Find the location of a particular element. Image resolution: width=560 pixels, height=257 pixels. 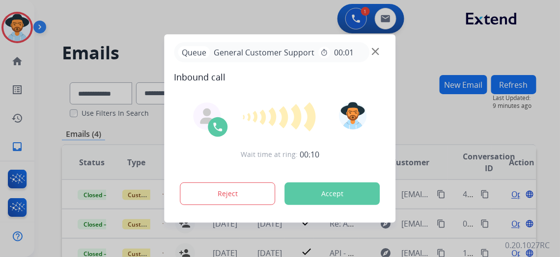

span: Inbound call is located at coordinates (280, 77).